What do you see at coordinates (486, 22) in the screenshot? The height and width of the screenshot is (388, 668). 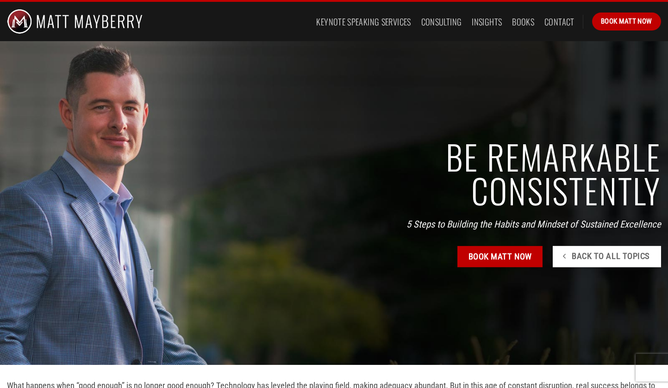 I see `a: Insights` at bounding box center [486, 22].